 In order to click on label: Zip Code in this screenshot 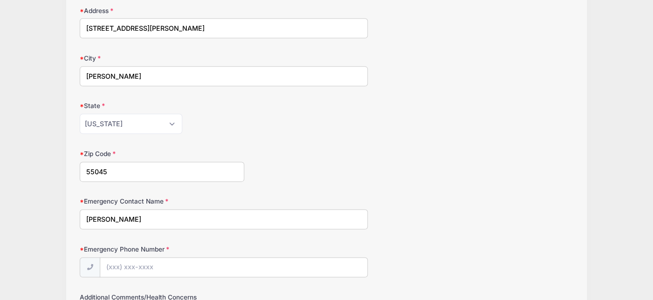, I will do `click(162, 154)`.